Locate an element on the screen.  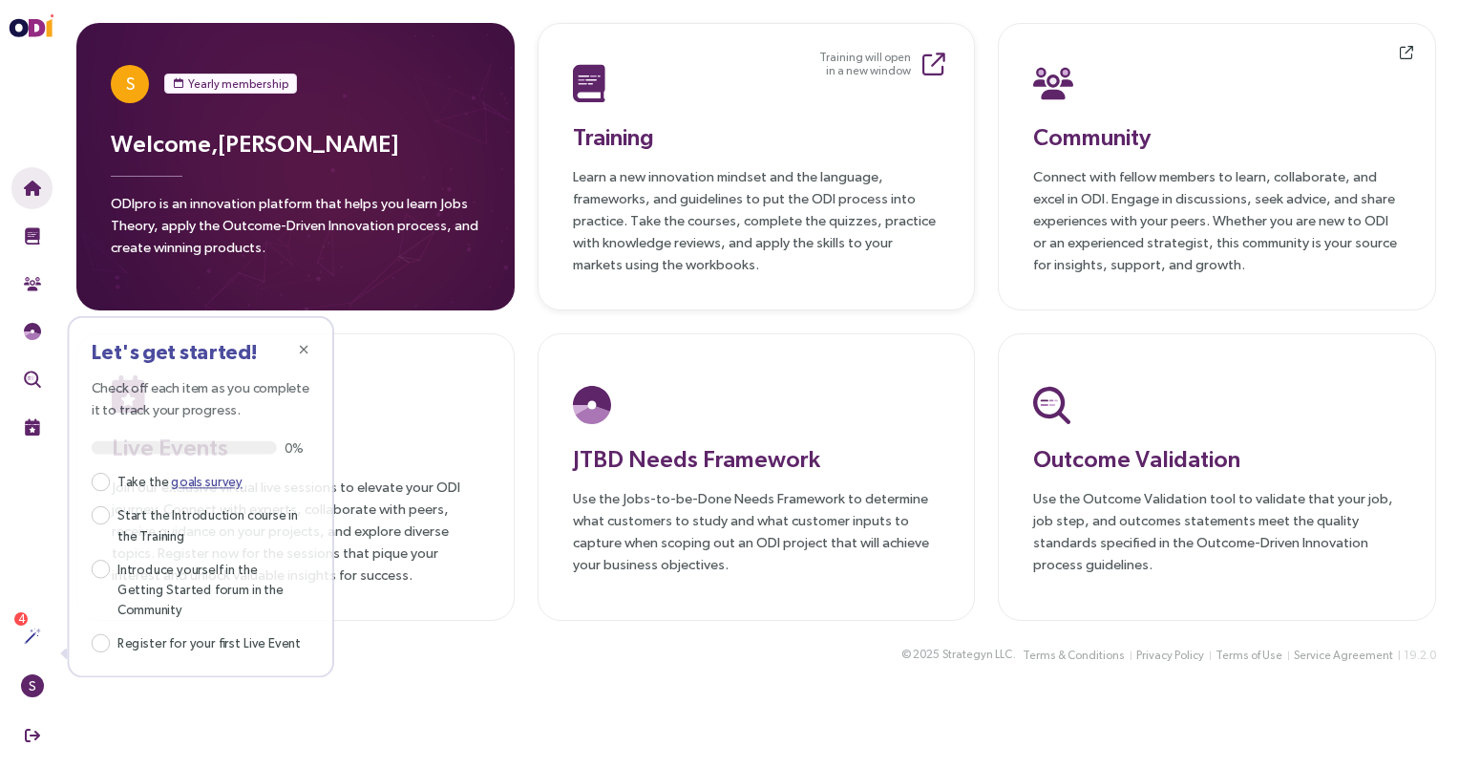
button: Terms & Conditions is located at coordinates (1073, 655).